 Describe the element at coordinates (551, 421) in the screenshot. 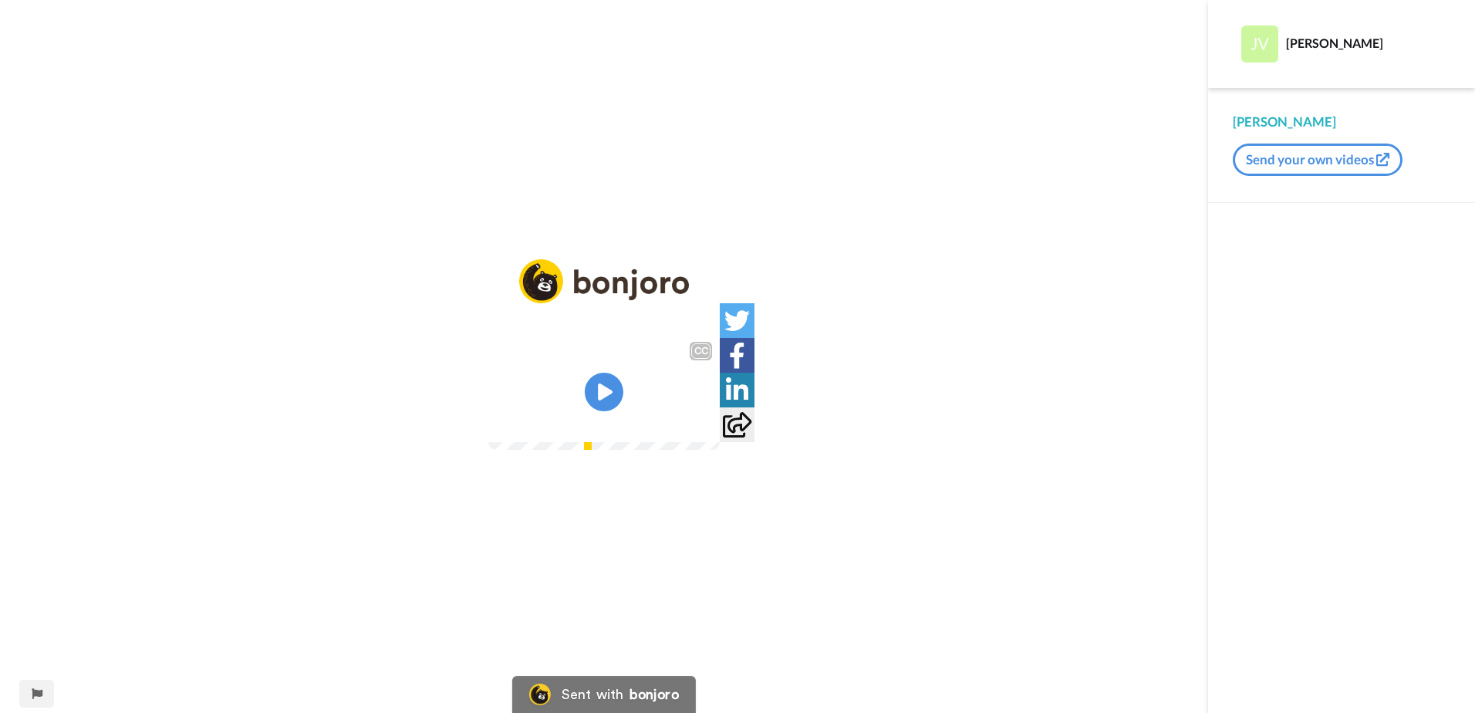

I see `span: 1:57` at that location.